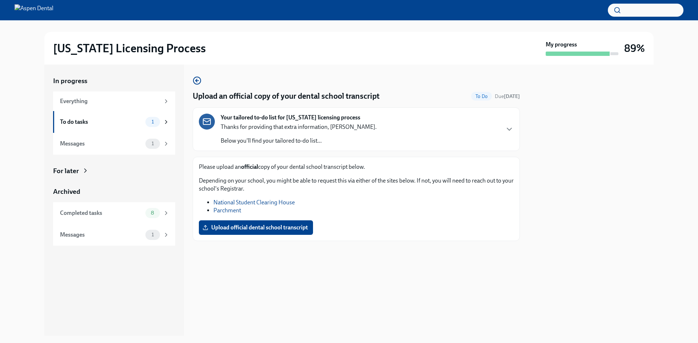  What do you see at coordinates (110, 101) in the screenshot?
I see `div: Everything` at bounding box center [110, 101].